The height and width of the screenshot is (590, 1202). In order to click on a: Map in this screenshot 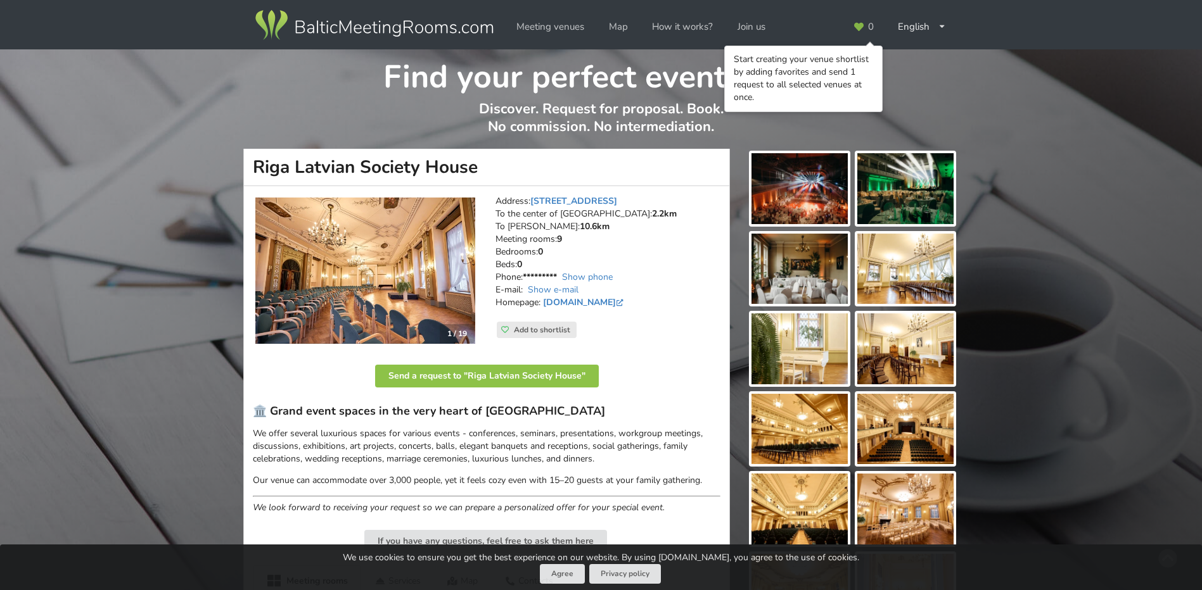, I will do `click(618, 27)`.